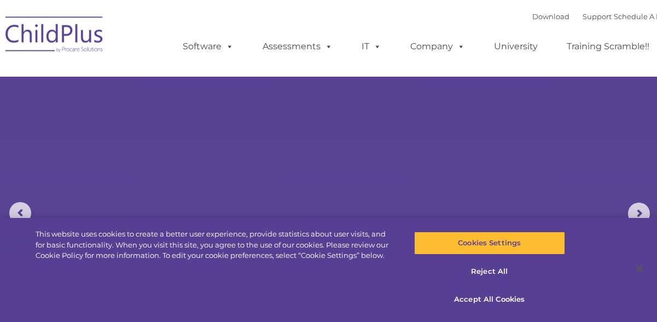 The height and width of the screenshot is (322, 657). What do you see at coordinates (438, 47) in the screenshot?
I see `a: Company` at bounding box center [438, 47].